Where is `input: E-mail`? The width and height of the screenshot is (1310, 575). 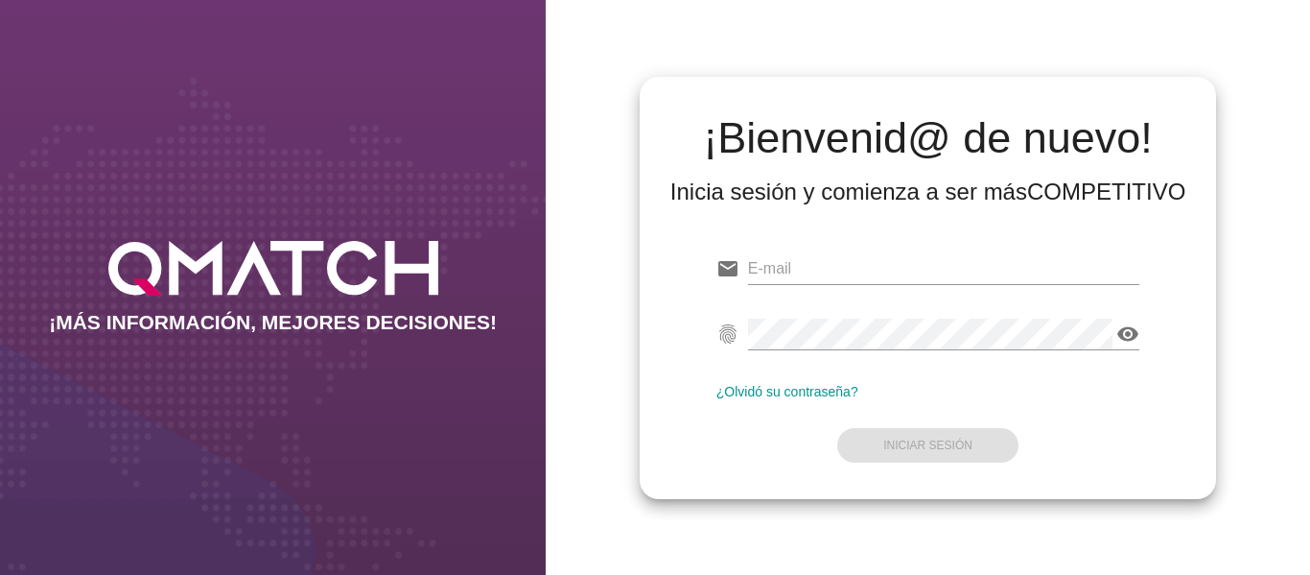 input: E-mail is located at coordinates (944, 269).